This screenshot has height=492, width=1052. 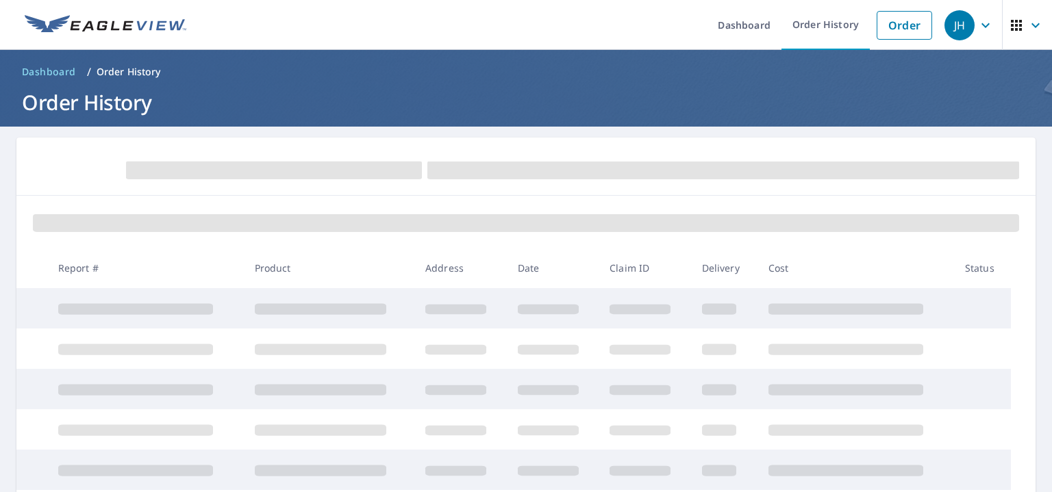 I want to click on th: Product, so click(x=329, y=268).